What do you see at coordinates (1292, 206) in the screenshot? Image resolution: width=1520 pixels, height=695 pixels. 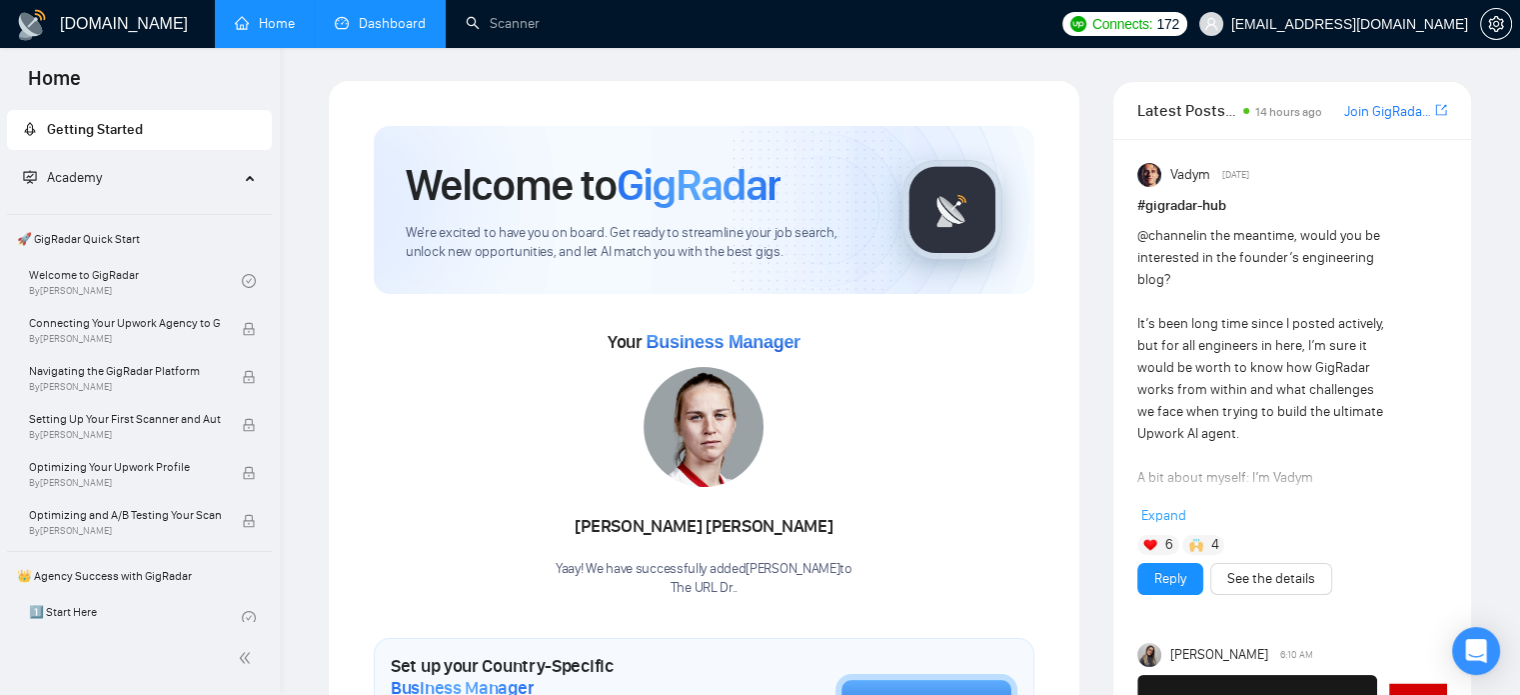 I see `h1: # gigradar-hub` at bounding box center [1292, 206].